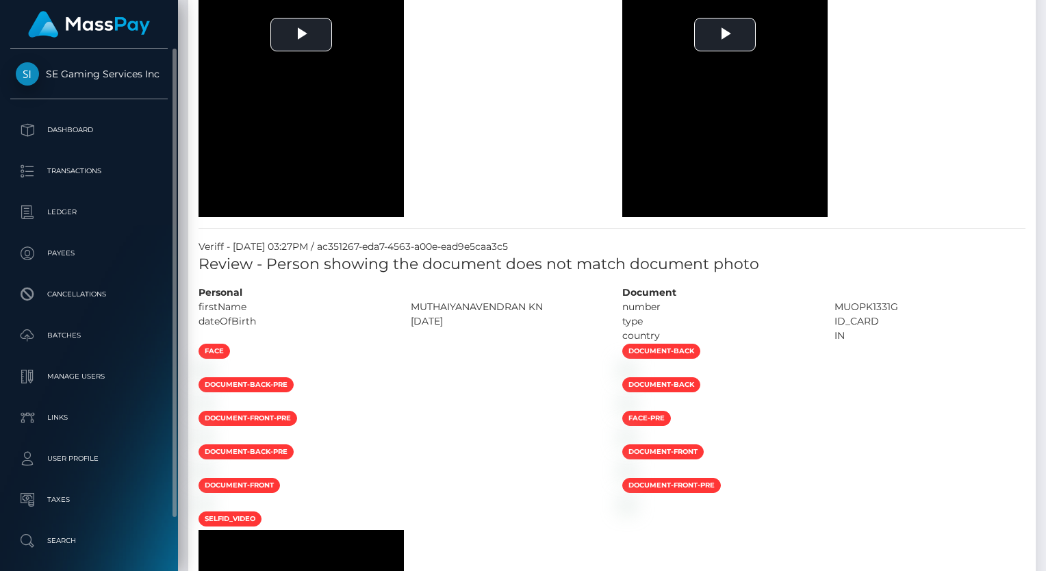  Describe the element at coordinates (931, 307) in the screenshot. I see `div: MUOPK1331G` at that location.